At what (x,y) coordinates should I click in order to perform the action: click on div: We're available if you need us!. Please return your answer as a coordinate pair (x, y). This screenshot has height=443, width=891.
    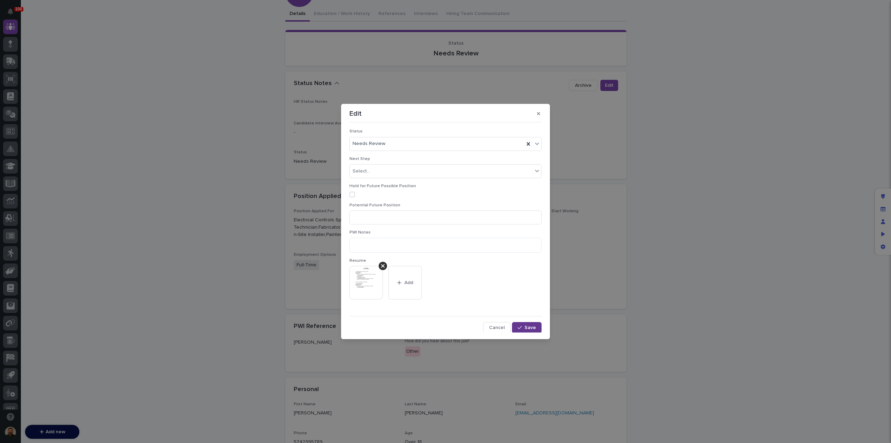
    Looking at the image, I should click on (56, 87).